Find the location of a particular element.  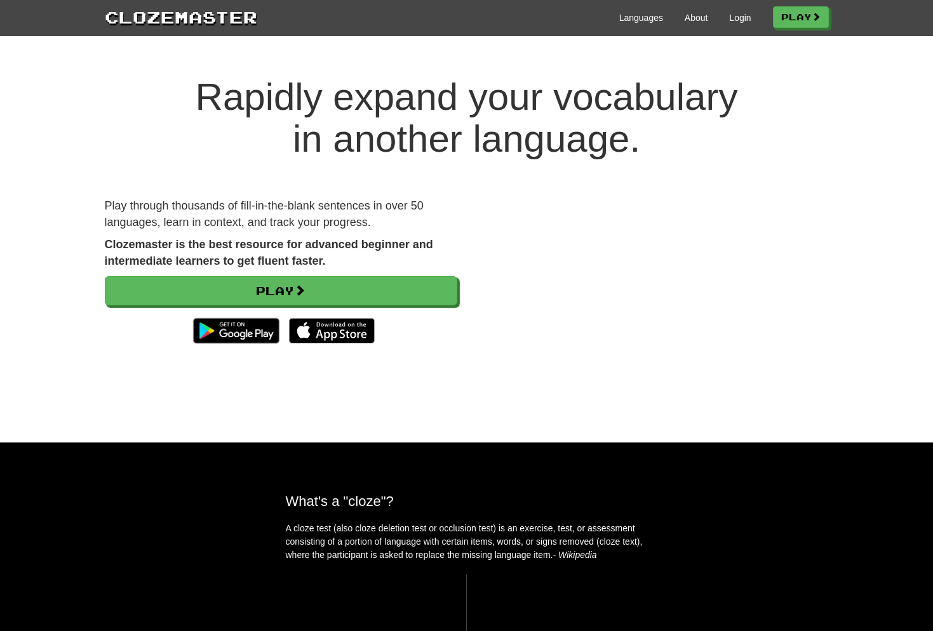

img: Download_on_the_App_Store_Badge_US-UK_135x40-25178aeef6eb6b83b96f5f2d004eda3bffbb37122de64afbaef7... is located at coordinates (331, 331).